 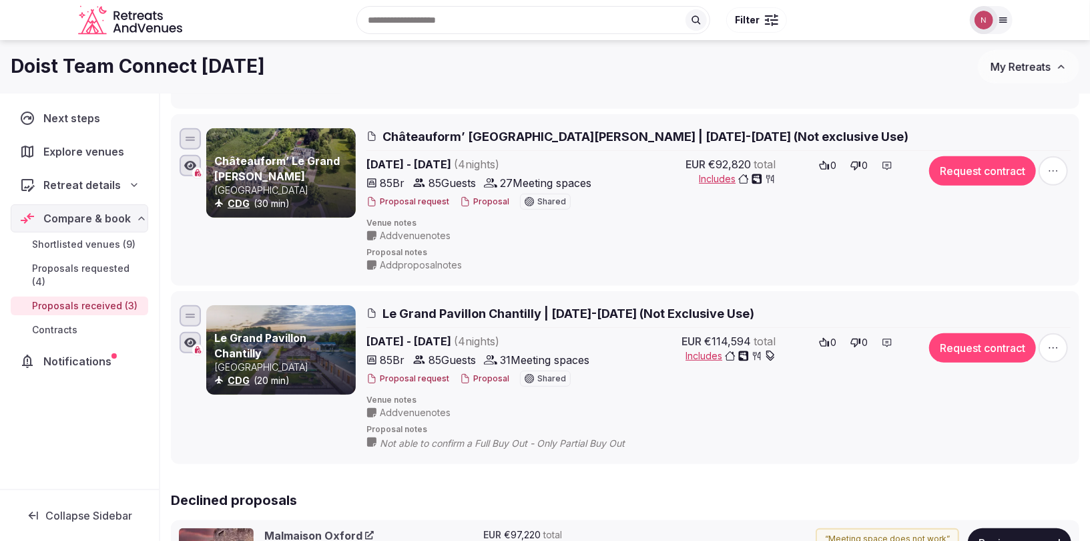 I want to click on span: Retreat details, so click(x=82, y=185).